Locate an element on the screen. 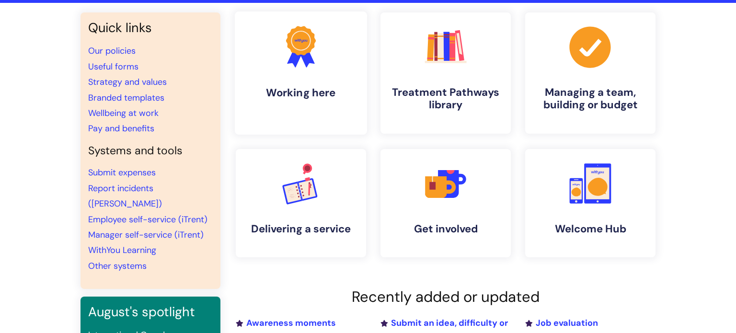 Image resolution: width=736 pixels, height=333 pixels. a: Our policies is located at coordinates (112, 51).